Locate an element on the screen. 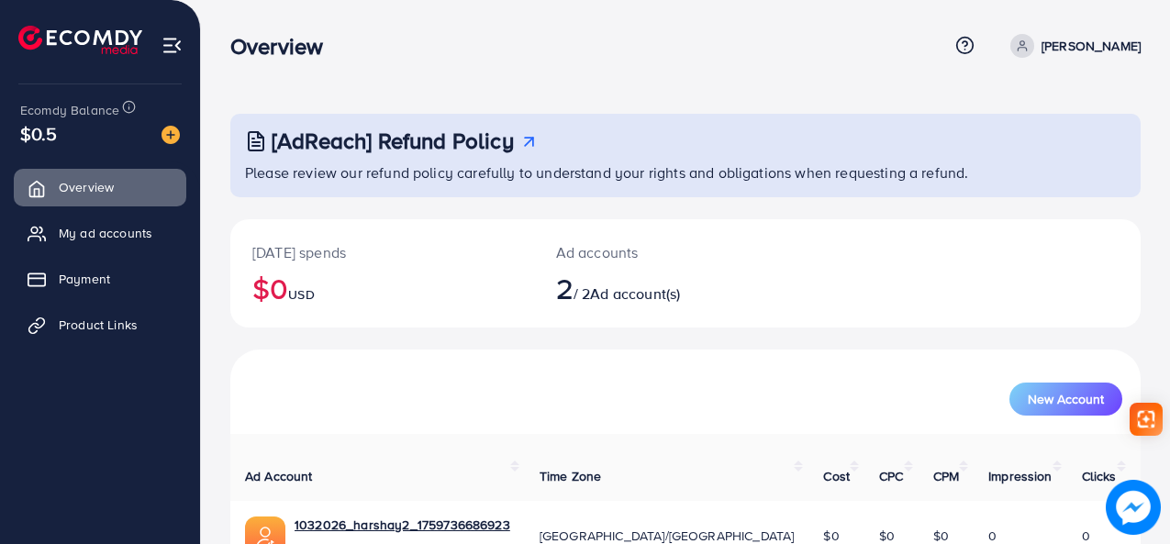 The height and width of the screenshot is (544, 1170). span: Payment is located at coordinates (84, 279).